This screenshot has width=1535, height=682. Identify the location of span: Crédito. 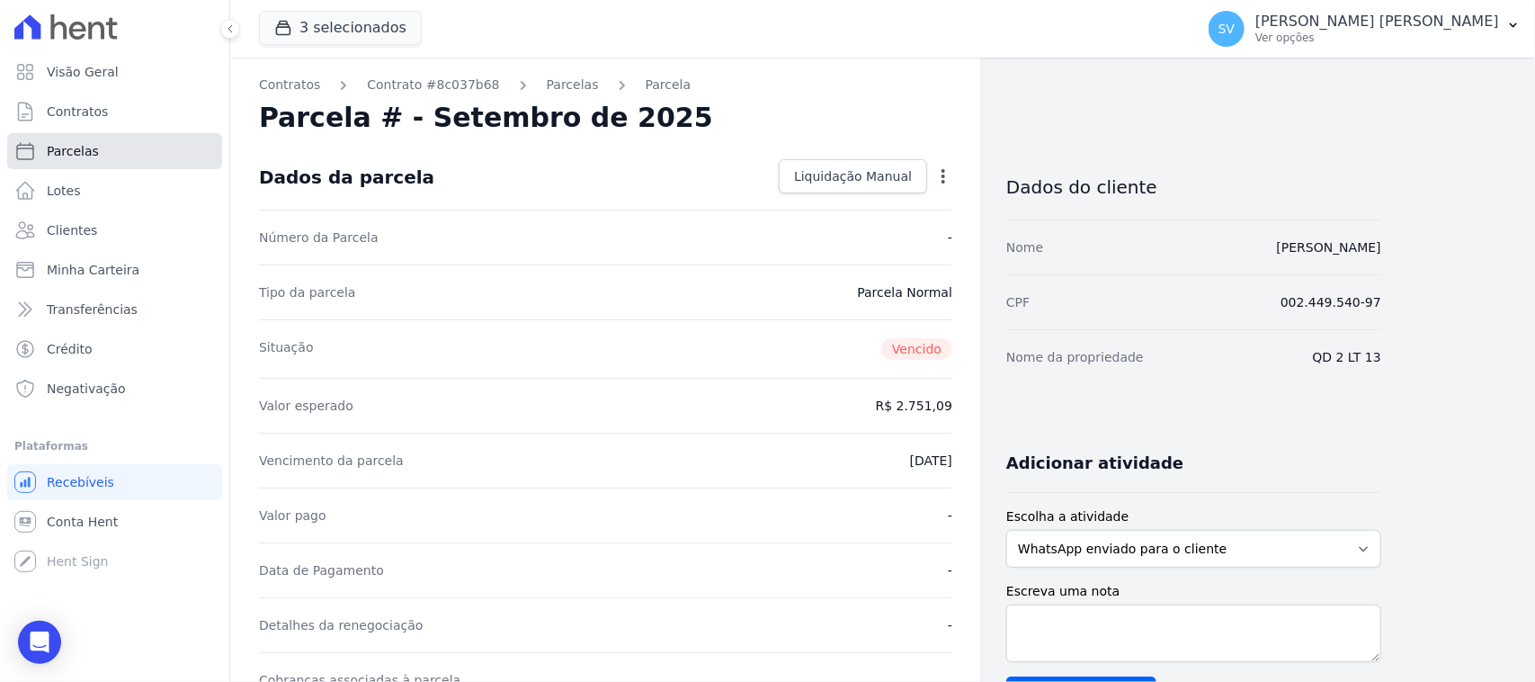
(69, 349).